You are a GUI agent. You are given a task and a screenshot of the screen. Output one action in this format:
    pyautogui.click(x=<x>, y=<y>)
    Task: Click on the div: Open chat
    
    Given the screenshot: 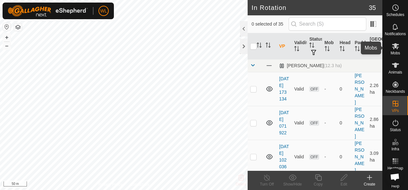 What is the action you would take?
    pyautogui.click(x=395, y=177)
    